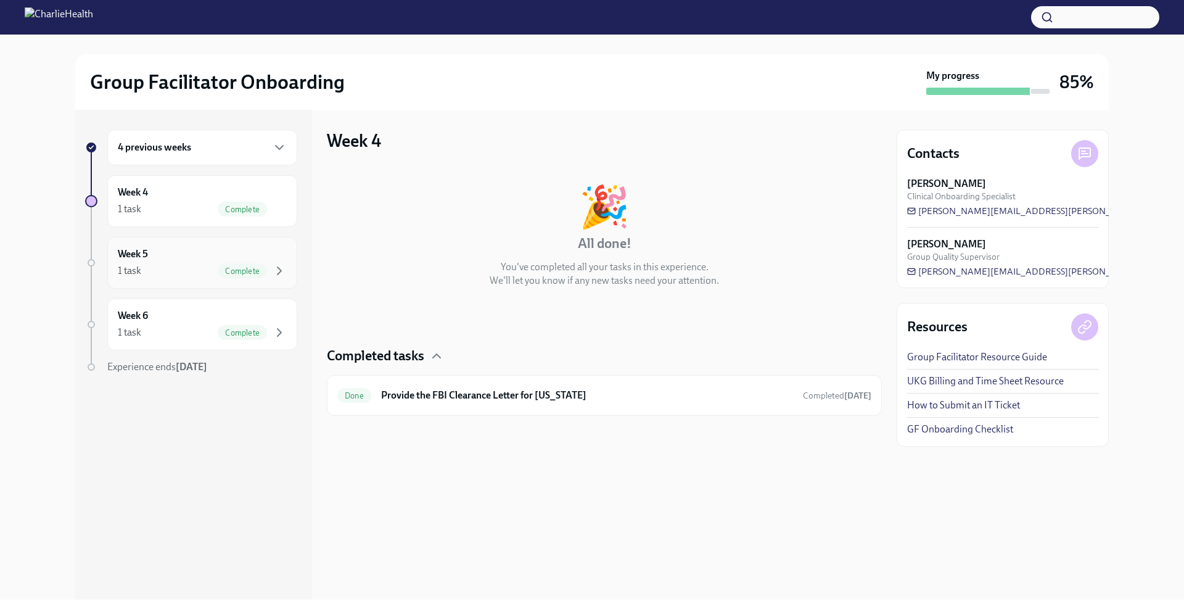 The width and height of the screenshot is (1184, 612). What do you see at coordinates (961, 196) in the screenshot?
I see `span: Clinical Onboarding Specialist` at bounding box center [961, 196].